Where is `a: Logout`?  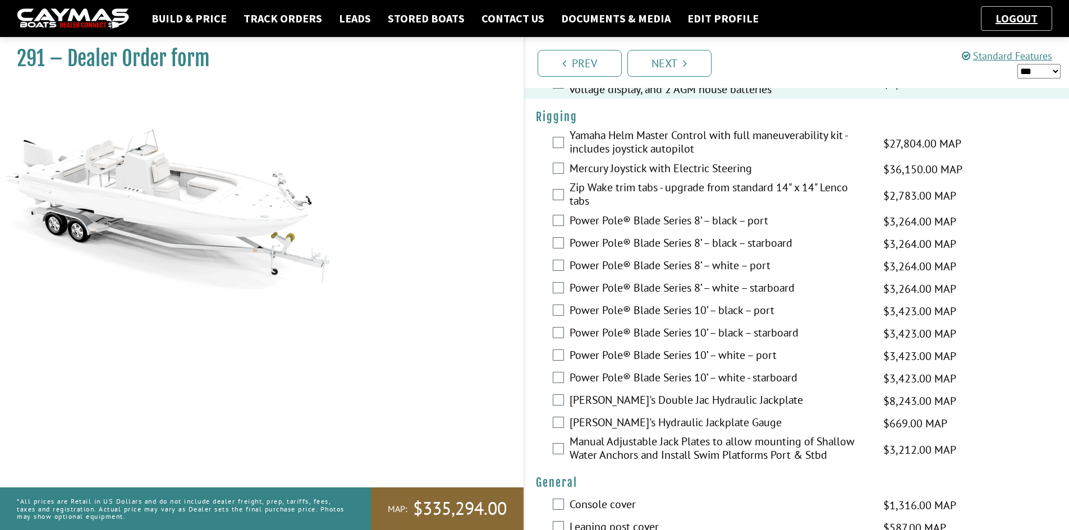
a: Logout is located at coordinates (1016, 18).